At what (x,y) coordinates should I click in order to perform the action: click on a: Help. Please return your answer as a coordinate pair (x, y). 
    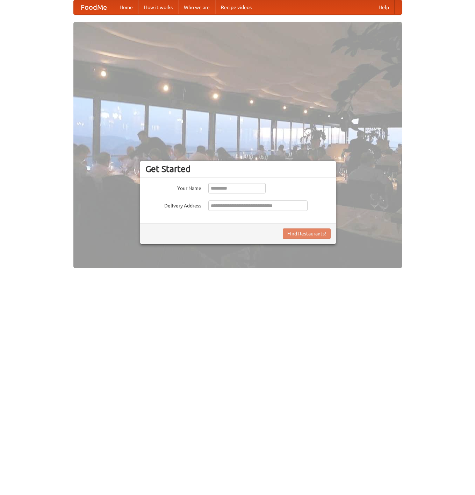
    Looking at the image, I should click on (384, 7).